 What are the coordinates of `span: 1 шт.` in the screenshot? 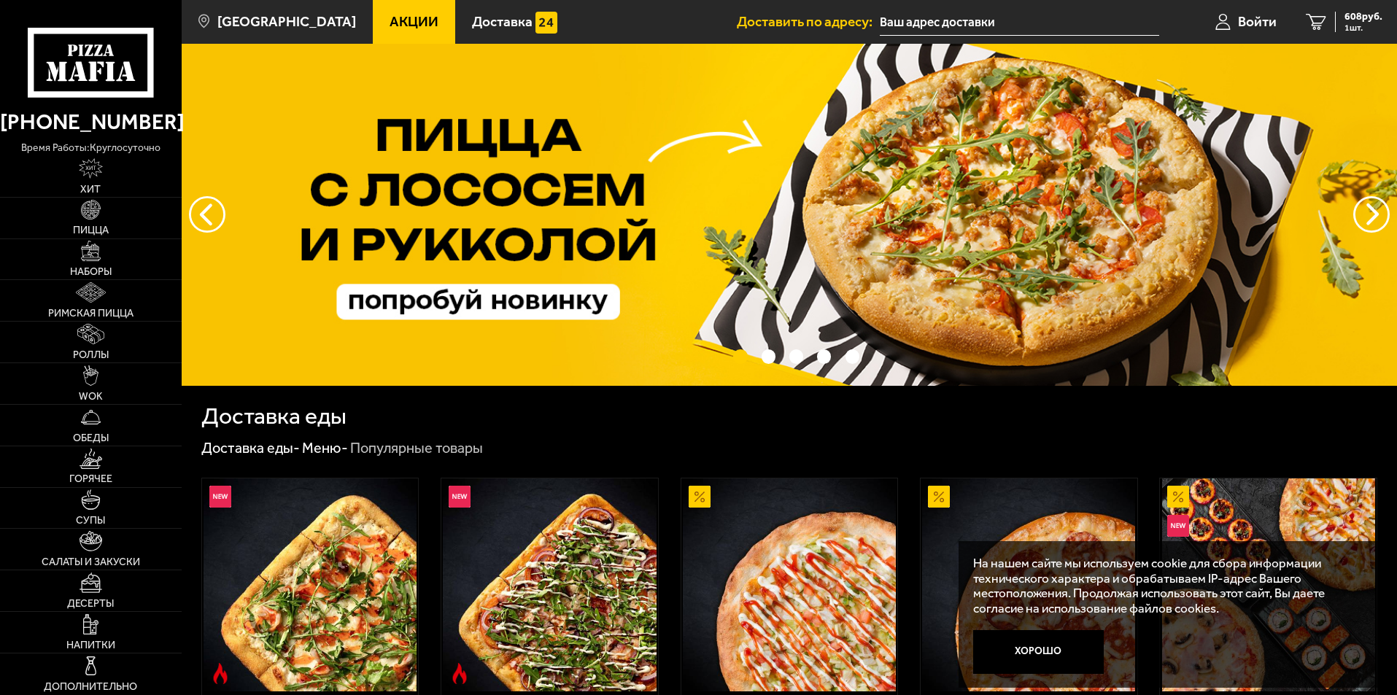 It's located at (1363, 28).